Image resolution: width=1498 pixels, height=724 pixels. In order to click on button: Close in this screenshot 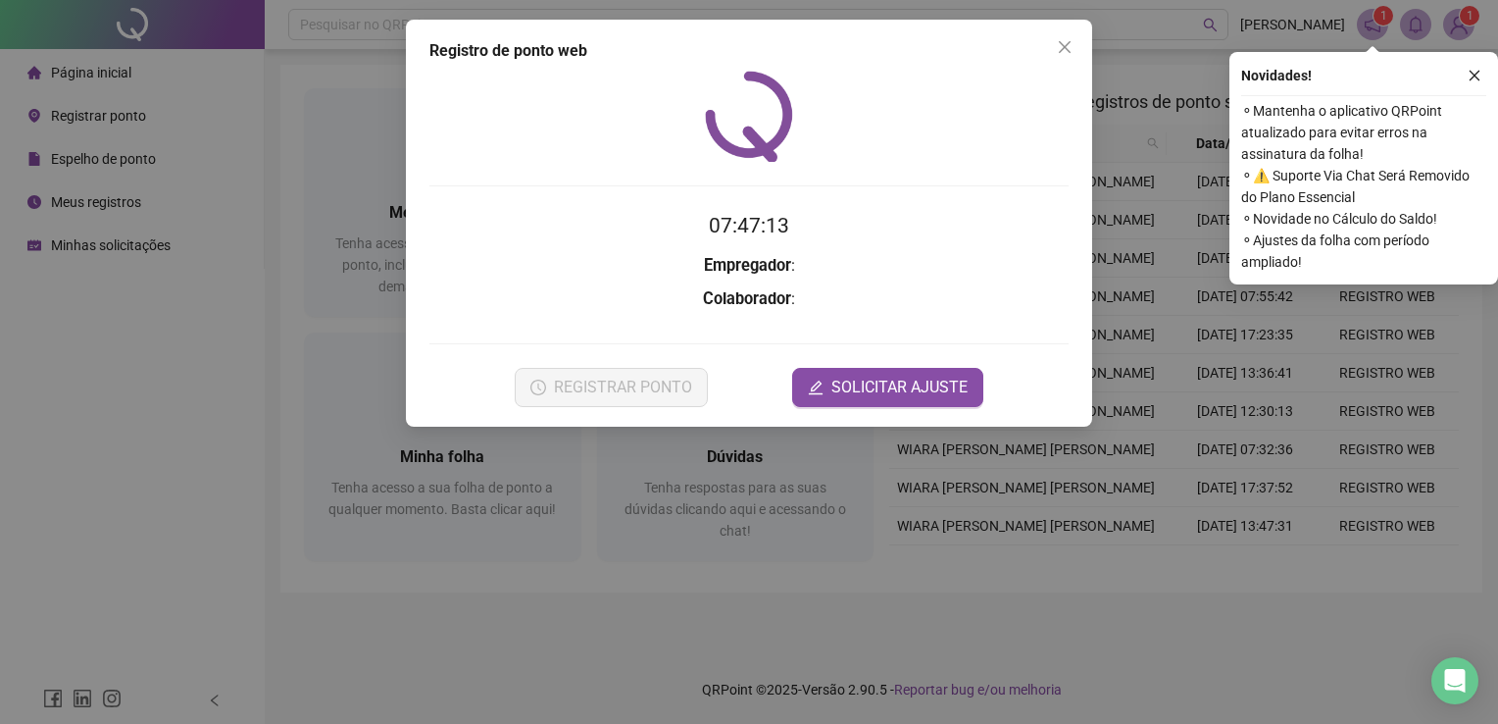, I will do `click(1065, 47)`.